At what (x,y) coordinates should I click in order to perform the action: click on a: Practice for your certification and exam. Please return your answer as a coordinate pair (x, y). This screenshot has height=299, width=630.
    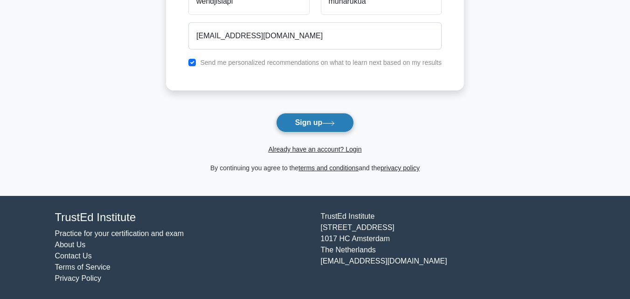
    Looking at the image, I should click on (119, 233).